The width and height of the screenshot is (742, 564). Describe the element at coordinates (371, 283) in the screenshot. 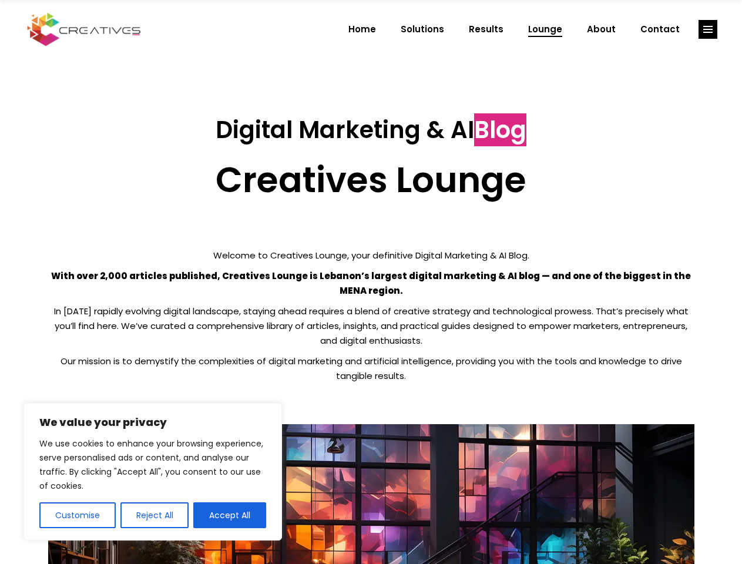

I see `strong: With over 2,000 articles published, Creatives Lounge is Lebanon’s largest digital marketing & AI ...` at that location.